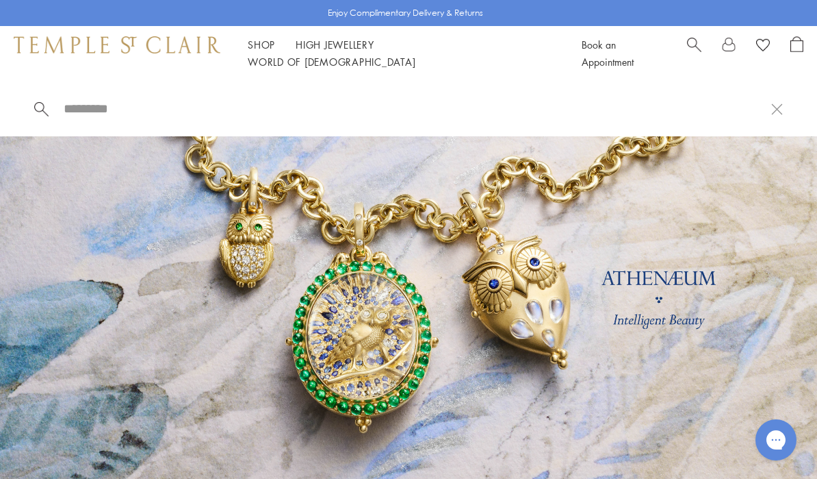  Describe the element at coordinates (405, 13) in the screenshot. I see `p: Enjoy Complimentary Delivery & Returns` at that location.